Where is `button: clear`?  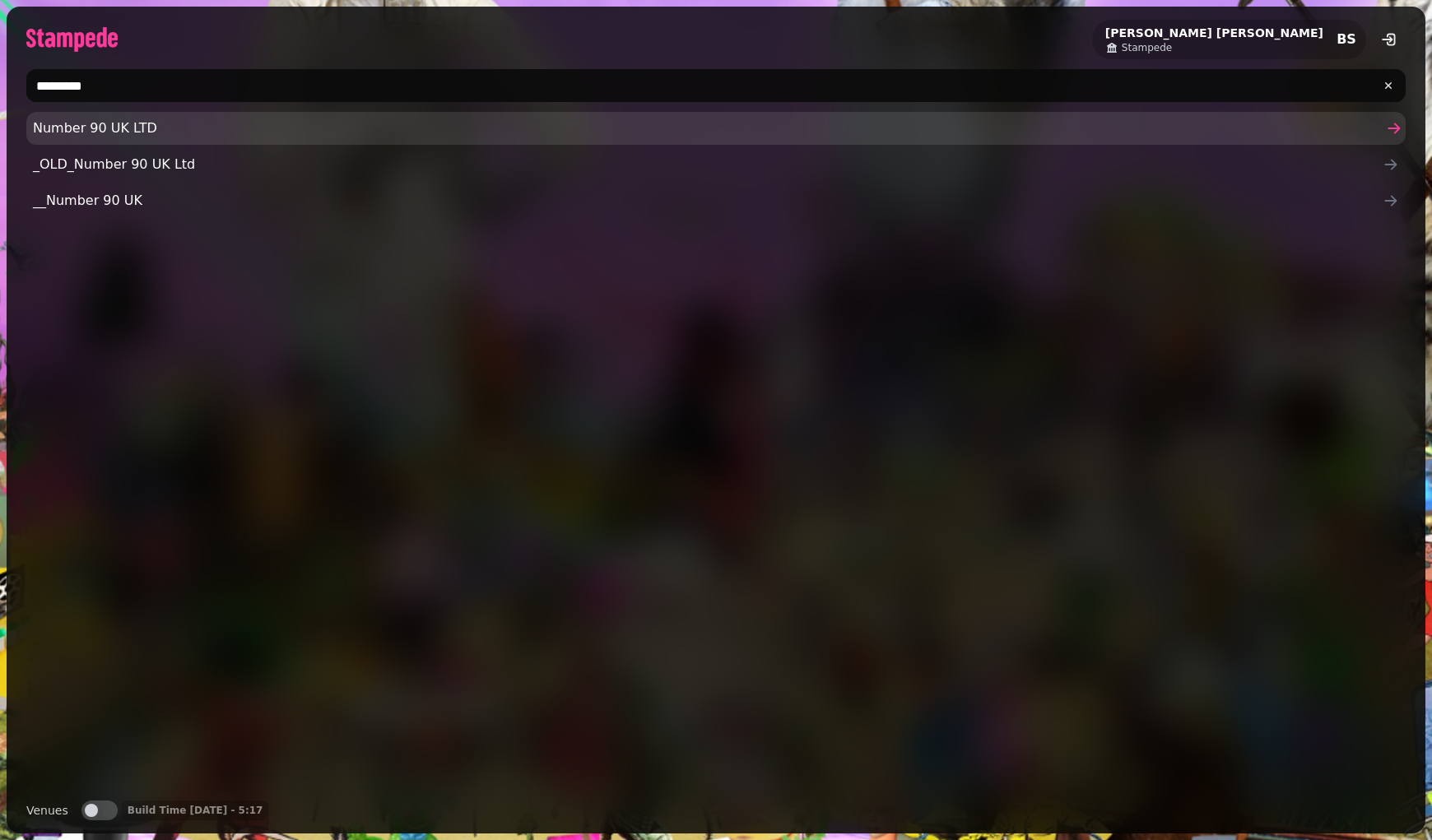 button: clear is located at coordinates (1388, 85).